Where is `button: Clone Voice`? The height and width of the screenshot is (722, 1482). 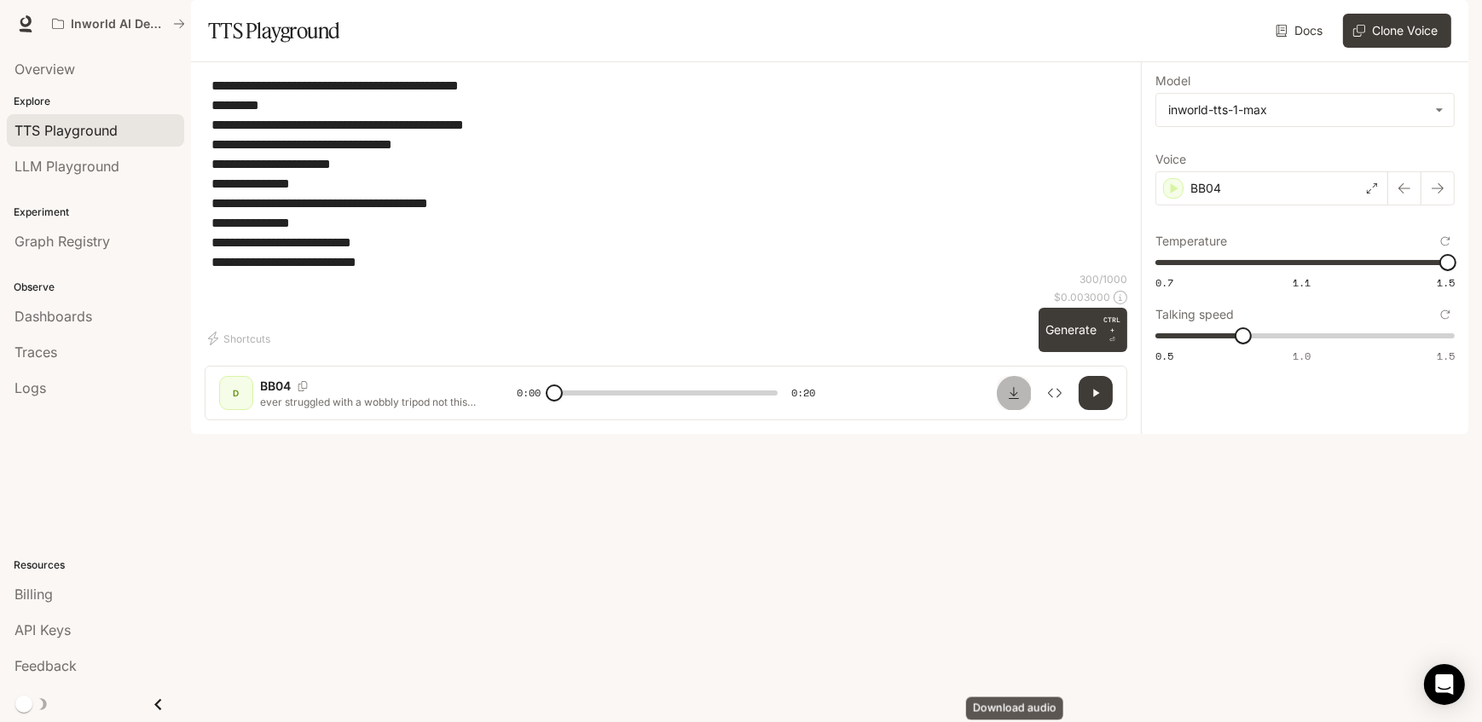
button: Clone Voice is located at coordinates (1396, 31).